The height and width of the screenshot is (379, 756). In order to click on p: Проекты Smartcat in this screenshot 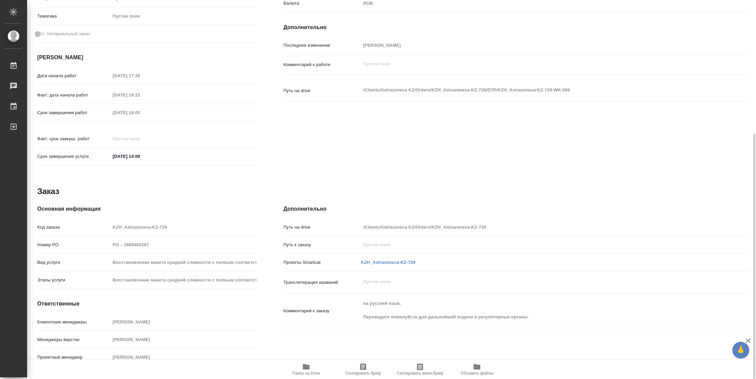, I will do `click(322, 263)`.